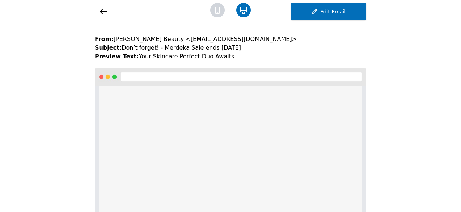 This screenshot has height=212, width=461. What do you see at coordinates (329, 12) in the screenshot?
I see `button: Edit Email` at bounding box center [329, 12].